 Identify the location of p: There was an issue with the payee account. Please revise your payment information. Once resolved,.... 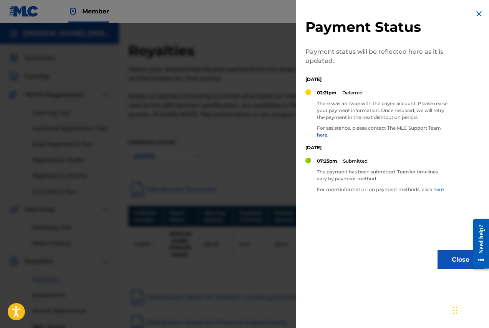
(382, 111).